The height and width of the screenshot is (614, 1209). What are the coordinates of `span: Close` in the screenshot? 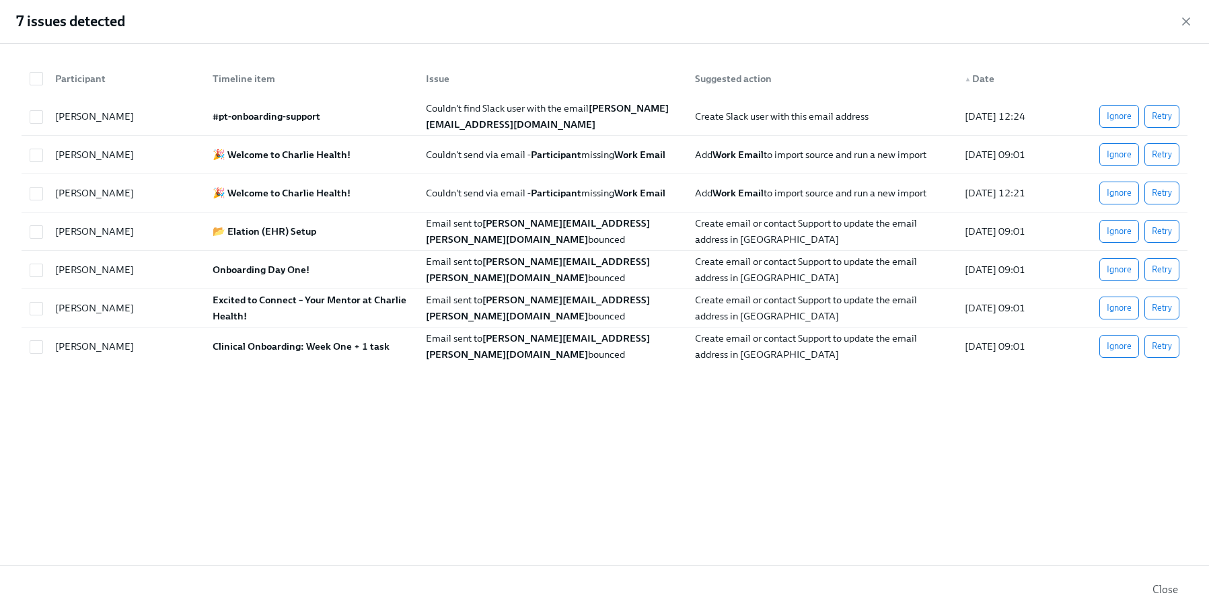 It's located at (1165, 590).